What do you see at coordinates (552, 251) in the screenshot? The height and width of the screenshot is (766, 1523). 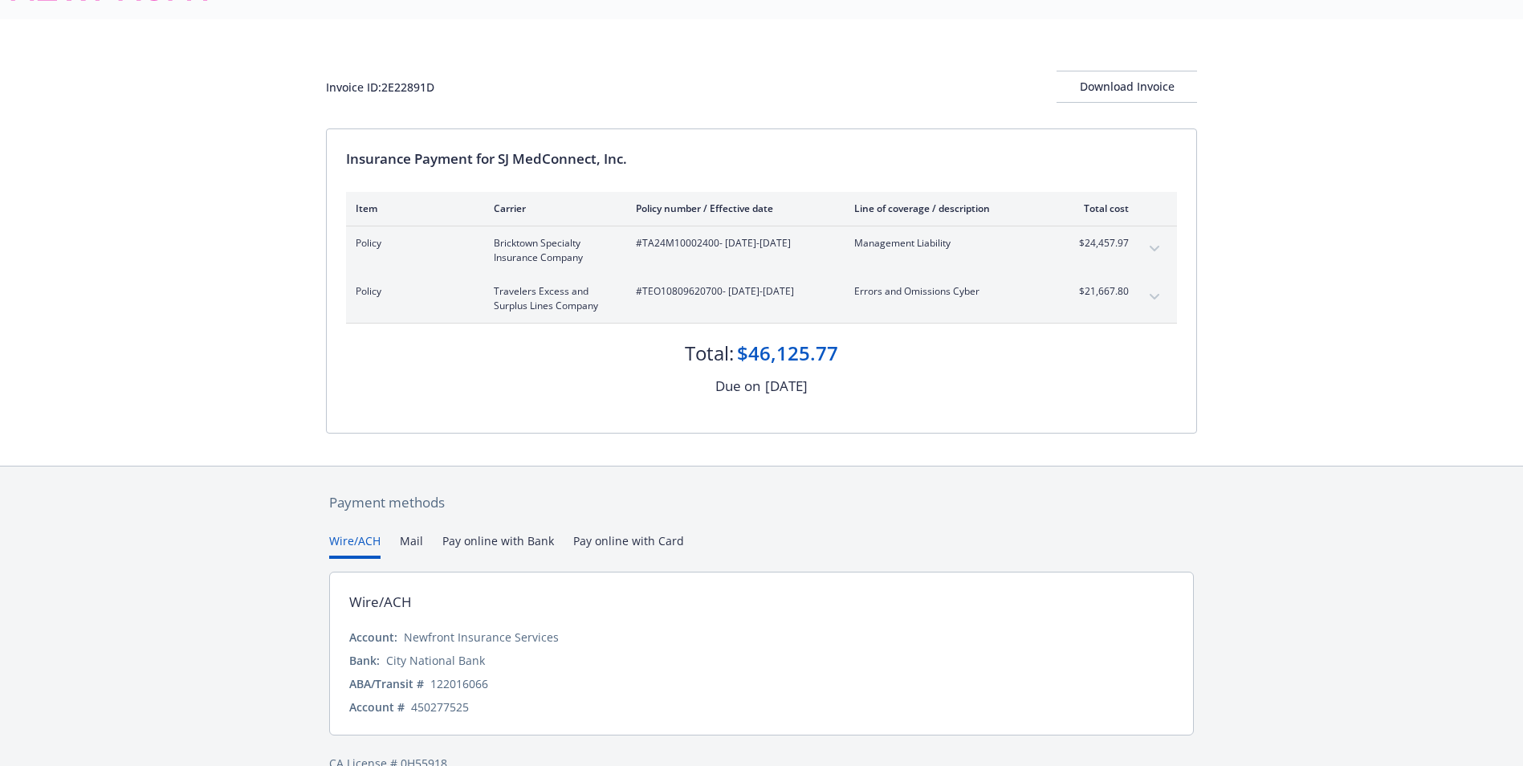 I see `span: Bricktown Specialty Insurance Company` at bounding box center [552, 251].